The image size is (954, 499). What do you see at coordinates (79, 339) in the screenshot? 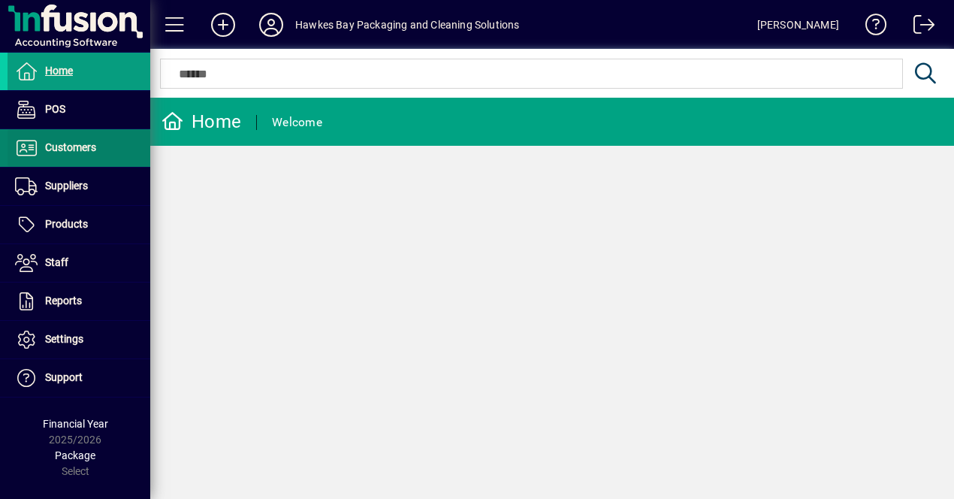
I see `a: Settings` at bounding box center [79, 339].